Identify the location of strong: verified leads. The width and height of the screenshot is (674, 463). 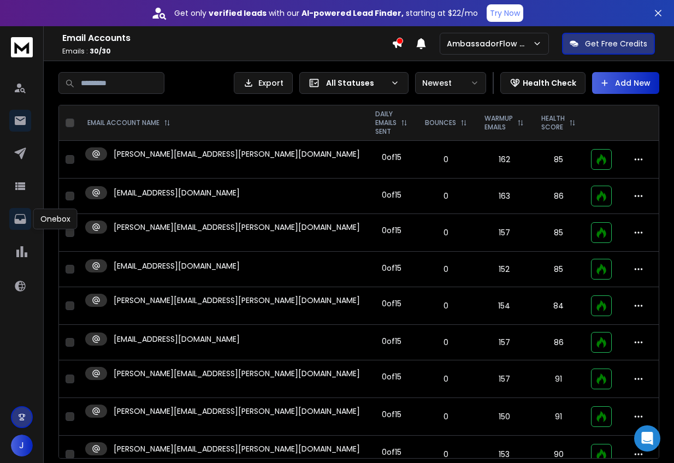
(238, 13).